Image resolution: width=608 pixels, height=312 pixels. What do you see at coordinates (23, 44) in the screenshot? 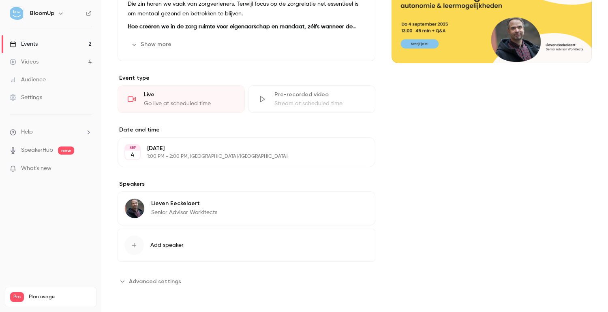
I see `div: Events` at bounding box center [23, 44].